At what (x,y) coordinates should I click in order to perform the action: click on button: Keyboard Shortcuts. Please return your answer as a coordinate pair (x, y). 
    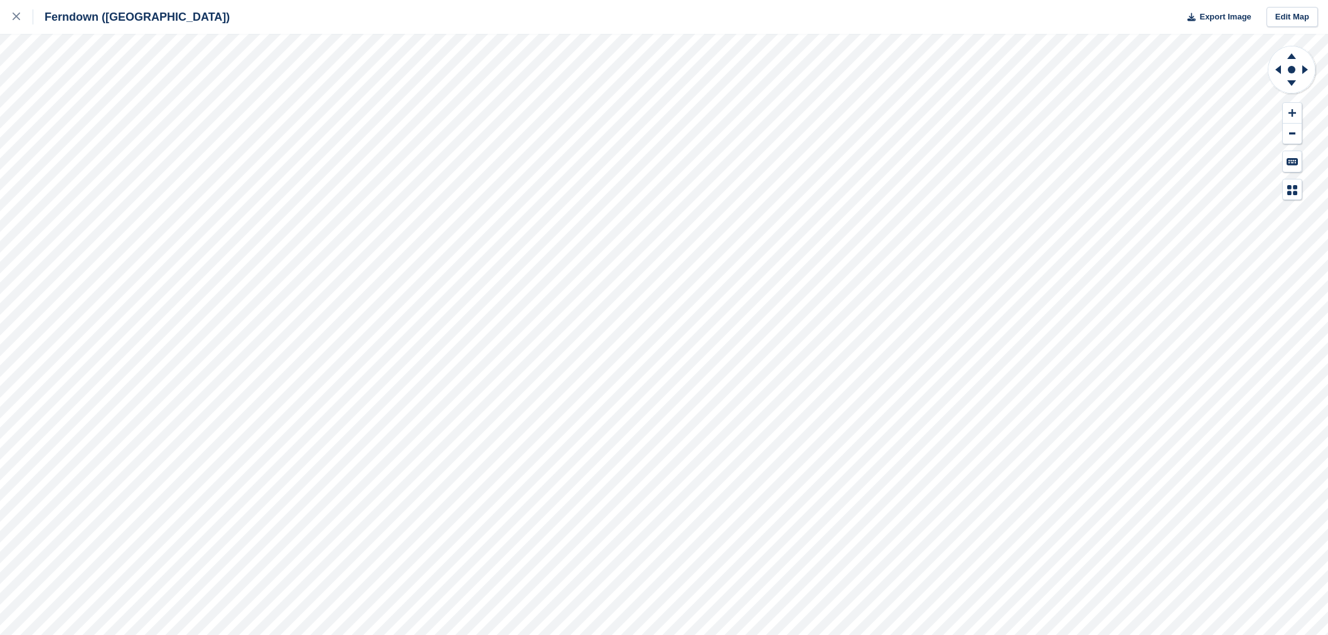
    Looking at the image, I should click on (1292, 161).